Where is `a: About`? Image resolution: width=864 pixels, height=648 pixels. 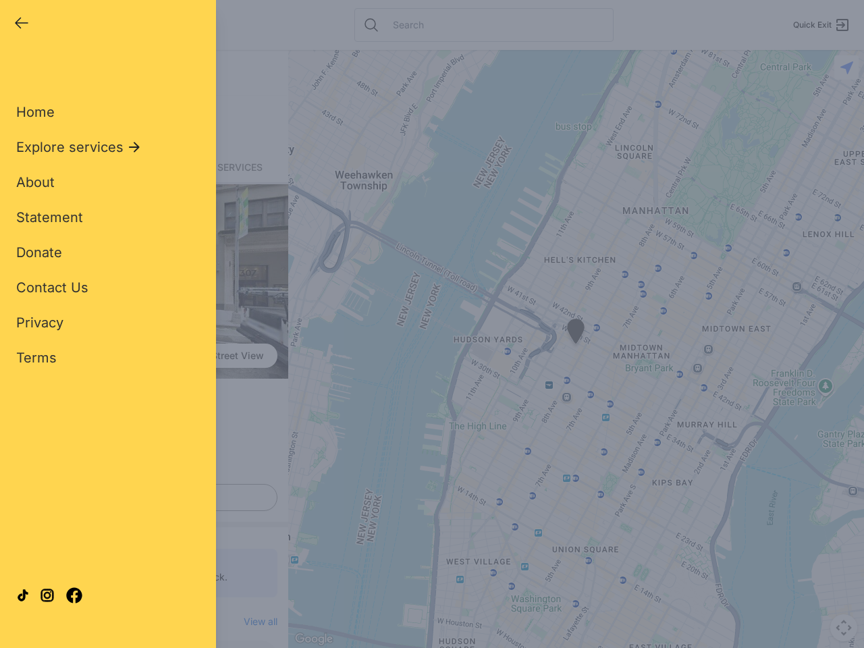
a: About is located at coordinates (35, 182).